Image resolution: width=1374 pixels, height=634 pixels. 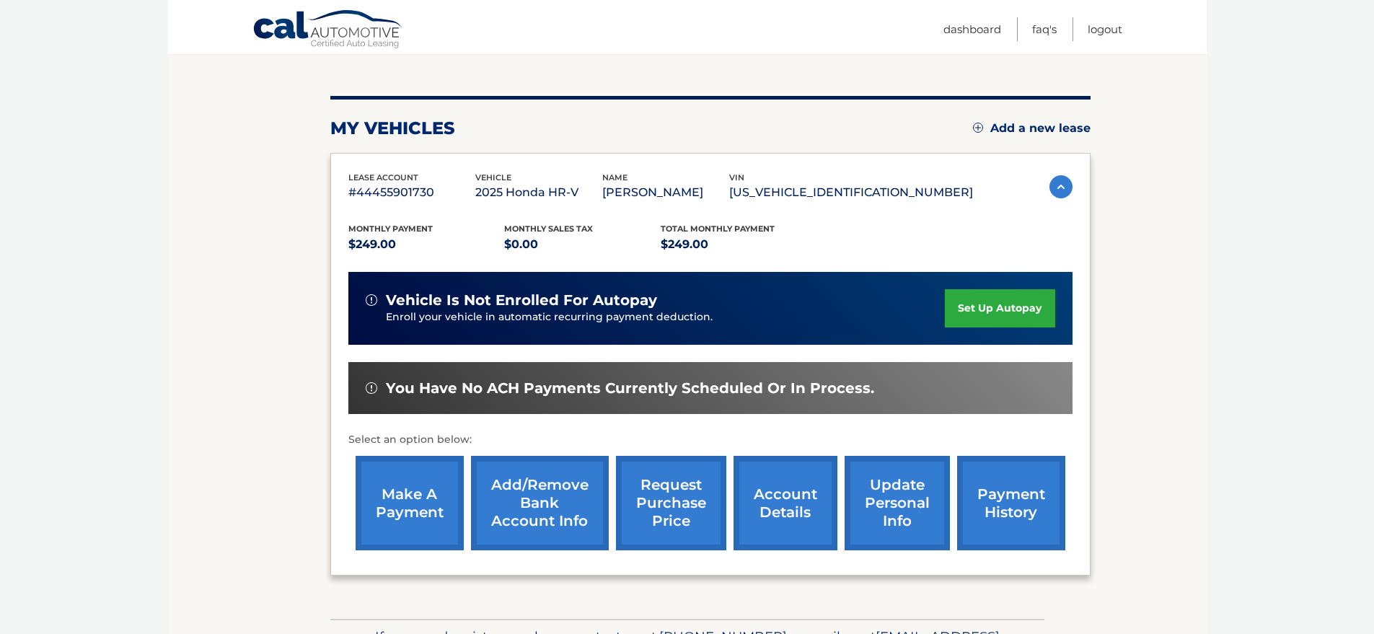 What do you see at coordinates (671, 503) in the screenshot?
I see `a: request purchase price` at bounding box center [671, 503].